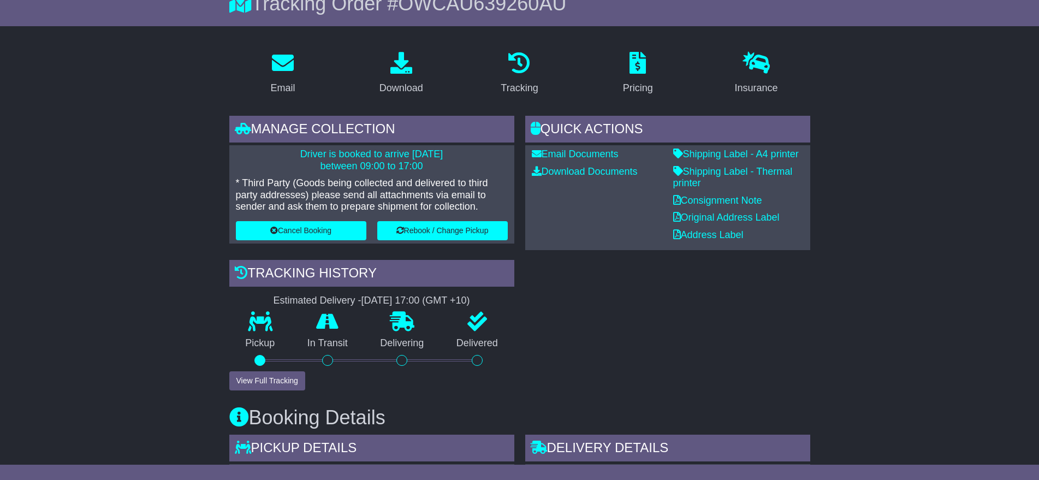  What do you see at coordinates (372, 301) in the screenshot?
I see `div: Estimated Delivery -` at bounding box center [372, 301].